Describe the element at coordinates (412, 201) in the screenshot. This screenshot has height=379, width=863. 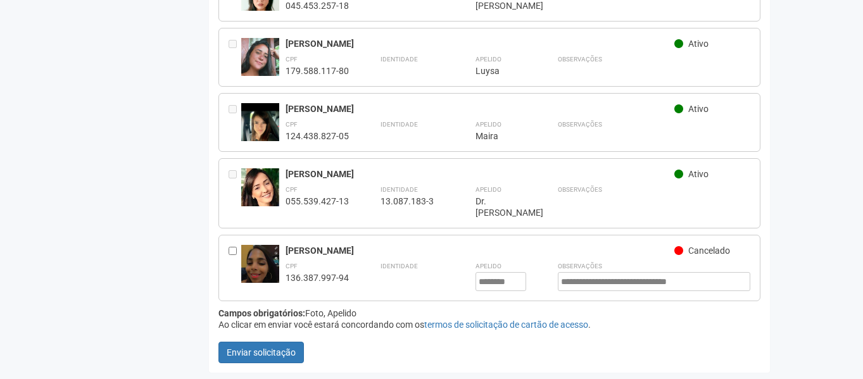
I see `div: 13.087.183-3` at that location.